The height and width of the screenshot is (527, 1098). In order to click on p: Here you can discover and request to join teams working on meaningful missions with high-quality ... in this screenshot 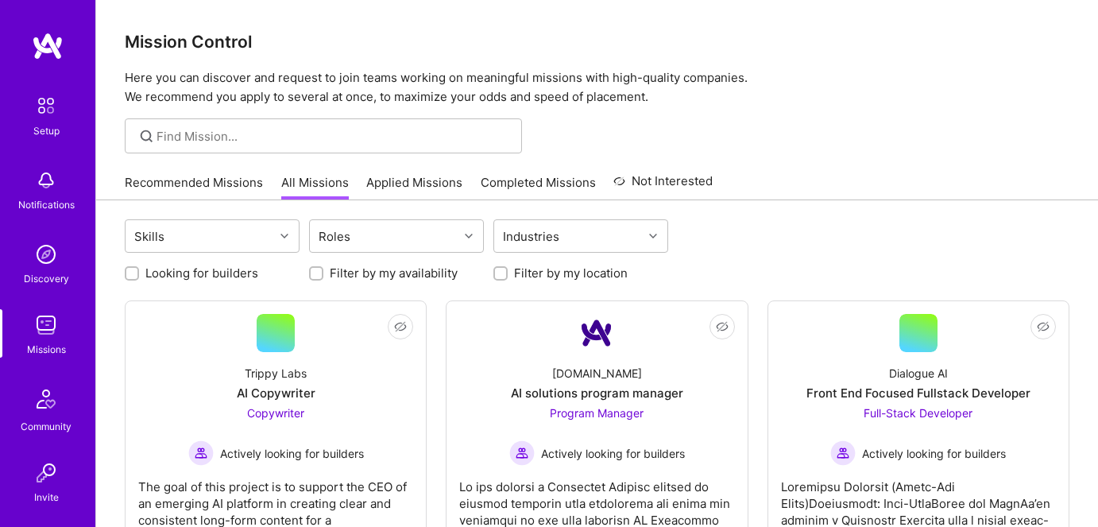, I will do `click(597, 87)`.